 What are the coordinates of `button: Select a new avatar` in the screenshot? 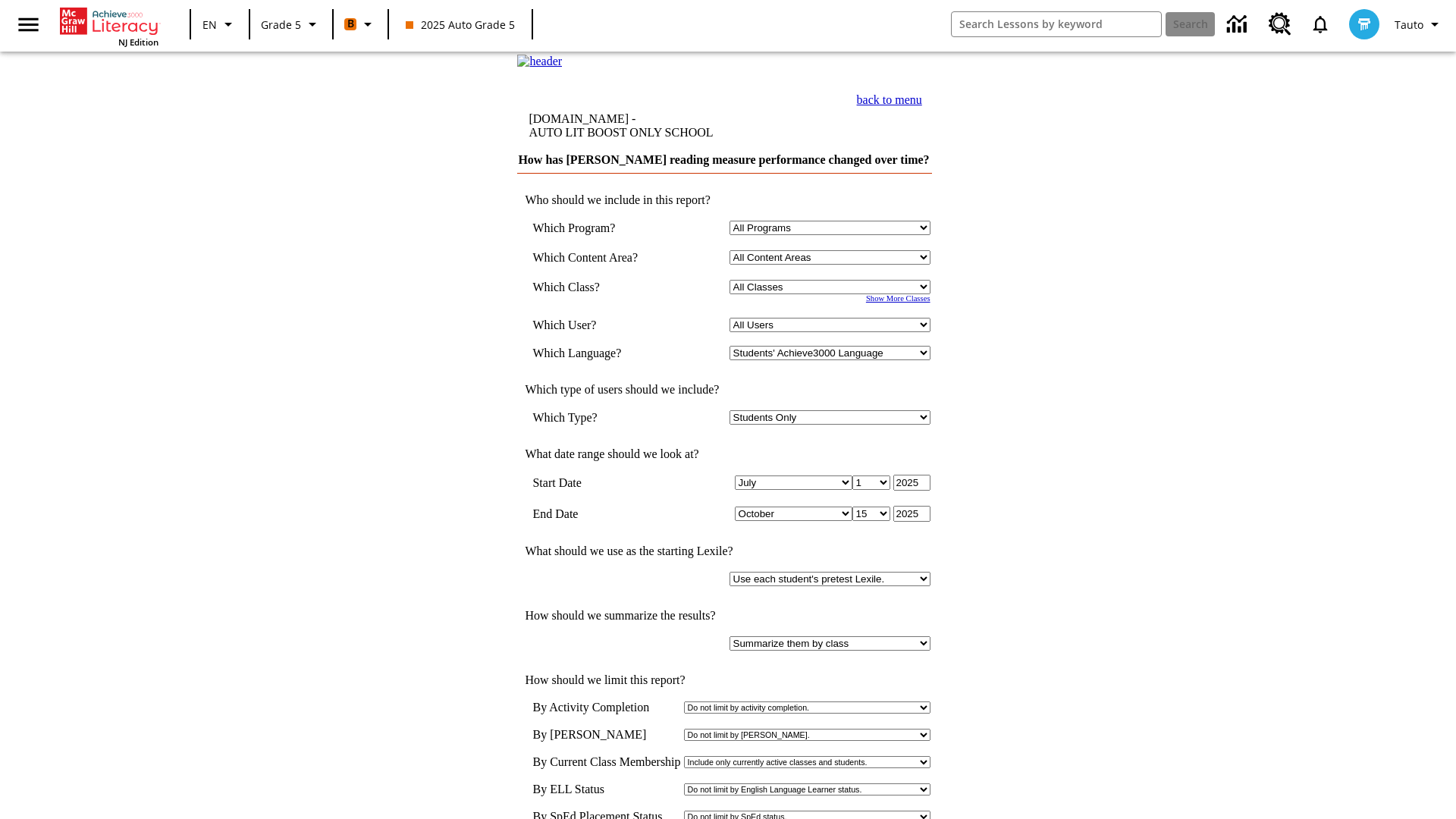 It's located at (1364, 24).